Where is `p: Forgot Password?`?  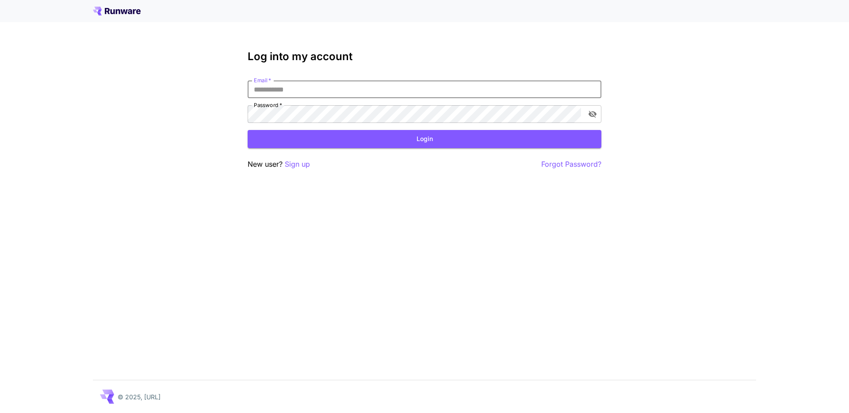
p: Forgot Password? is located at coordinates (571, 164).